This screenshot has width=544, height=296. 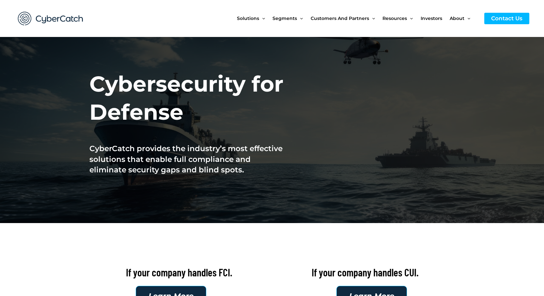 I want to click on span: Segments, so click(x=285, y=18).